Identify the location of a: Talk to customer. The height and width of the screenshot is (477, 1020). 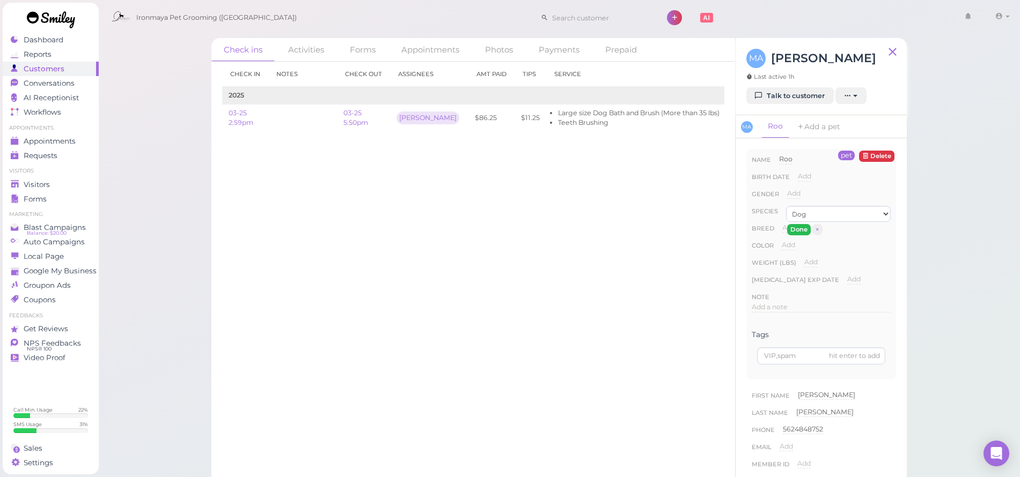
(790, 96).